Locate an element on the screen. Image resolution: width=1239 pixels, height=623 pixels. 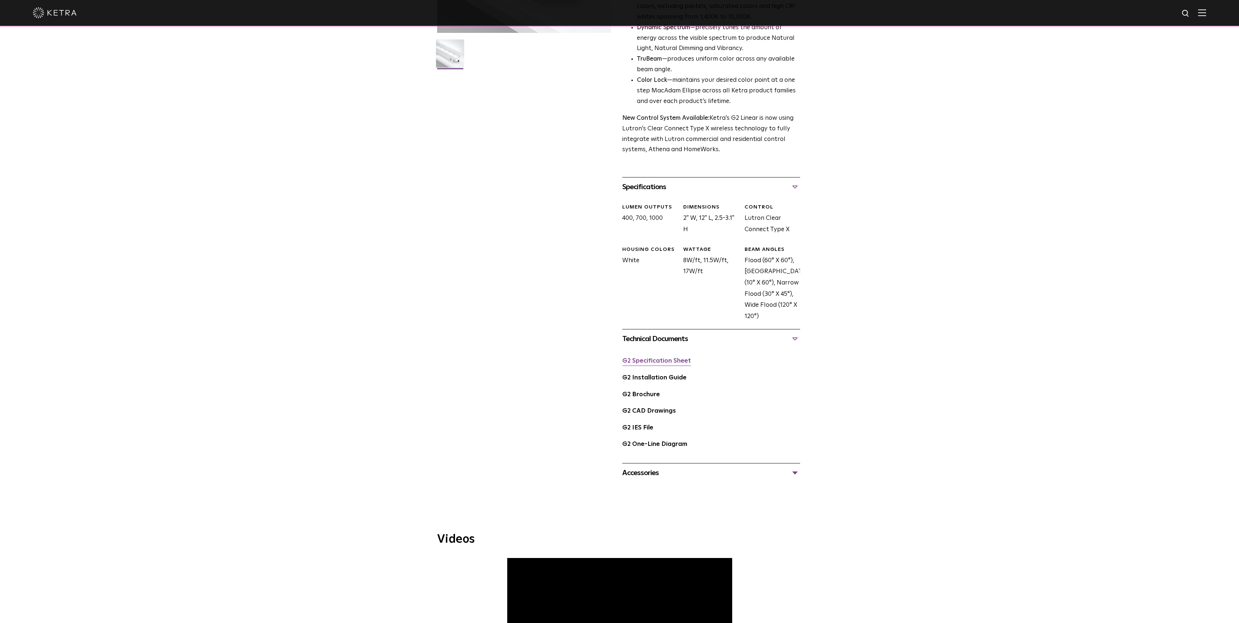
a: G2 One-Line Diagram is located at coordinates (655, 444).